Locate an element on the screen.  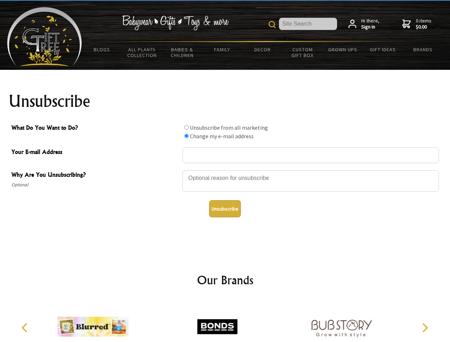
button: Next is located at coordinates (424, 328).